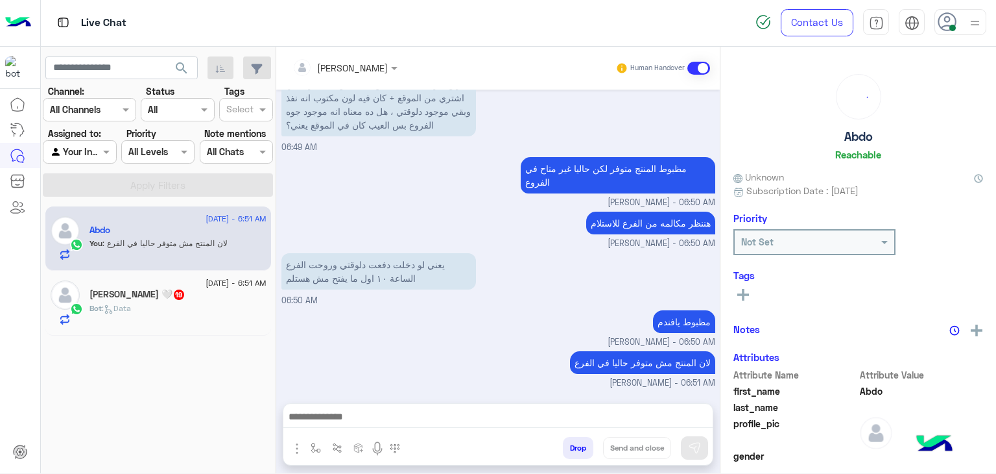  What do you see at coordinates (637, 448) in the screenshot?
I see `button: Send and close` at bounding box center [637, 448].